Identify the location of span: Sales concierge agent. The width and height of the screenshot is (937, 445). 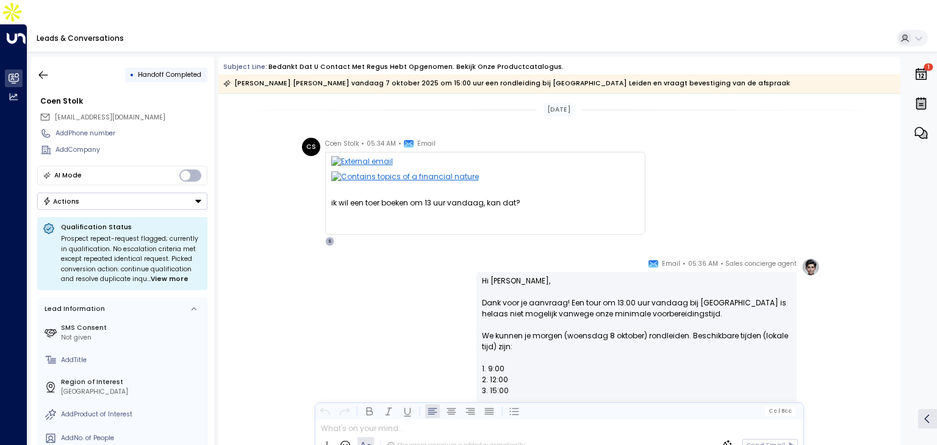
(761, 264).